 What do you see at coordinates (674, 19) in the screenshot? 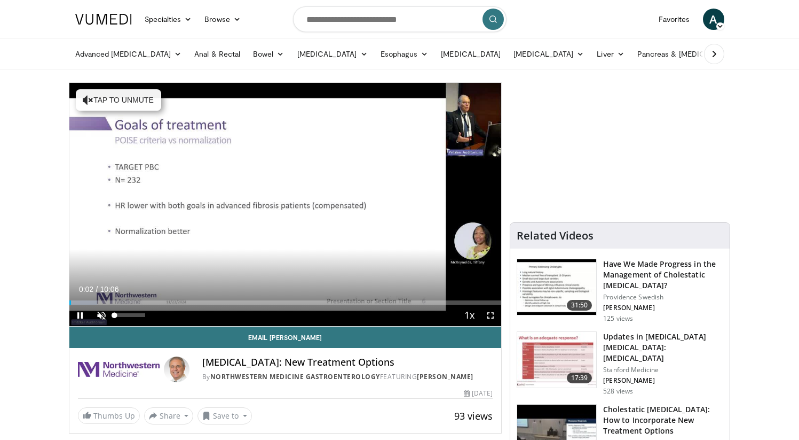
I see `a: Favorites` at bounding box center [674, 19].